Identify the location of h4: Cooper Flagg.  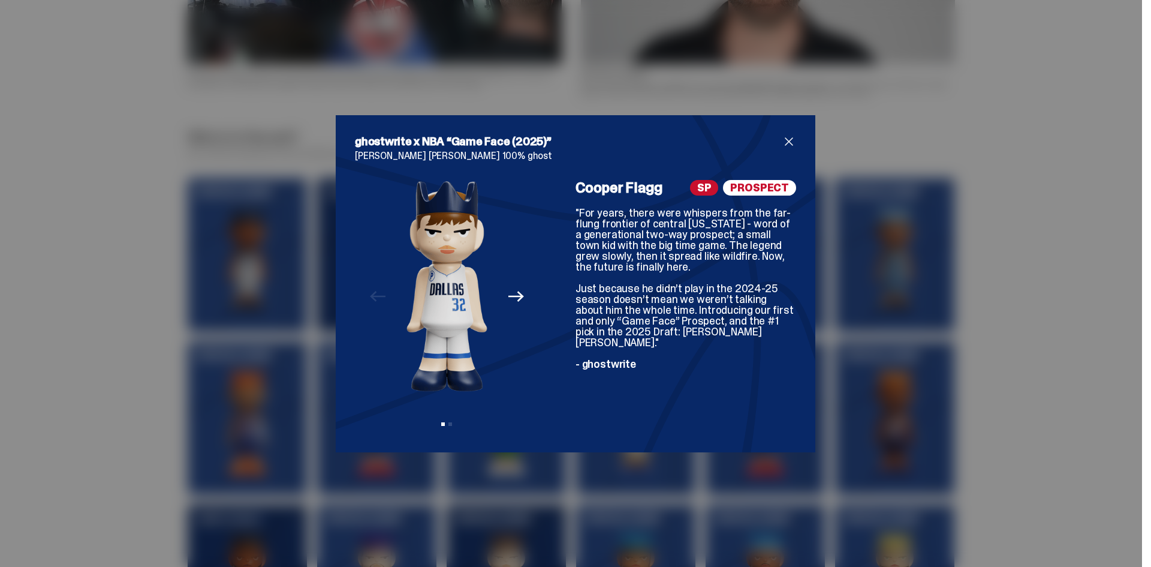
(619, 188).